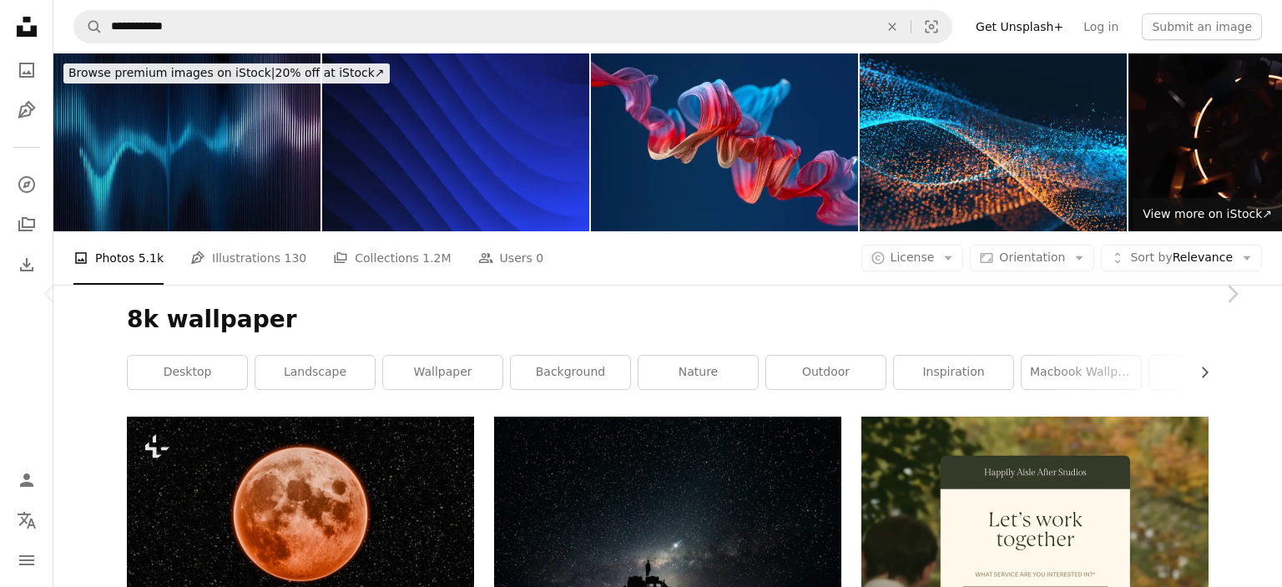 Image resolution: width=1282 pixels, height=587 pixels. Describe the element at coordinates (187, 142) in the screenshot. I see `img: Sound wave` at that location.